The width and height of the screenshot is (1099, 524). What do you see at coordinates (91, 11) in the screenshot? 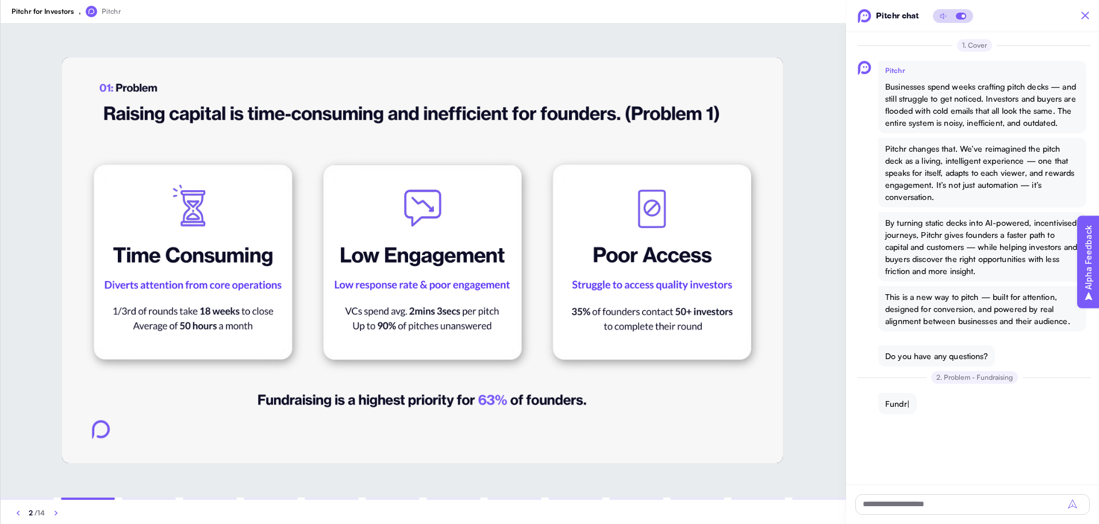
I see `img: AVATAR-1750510980567.jpg` at bounding box center [91, 11].